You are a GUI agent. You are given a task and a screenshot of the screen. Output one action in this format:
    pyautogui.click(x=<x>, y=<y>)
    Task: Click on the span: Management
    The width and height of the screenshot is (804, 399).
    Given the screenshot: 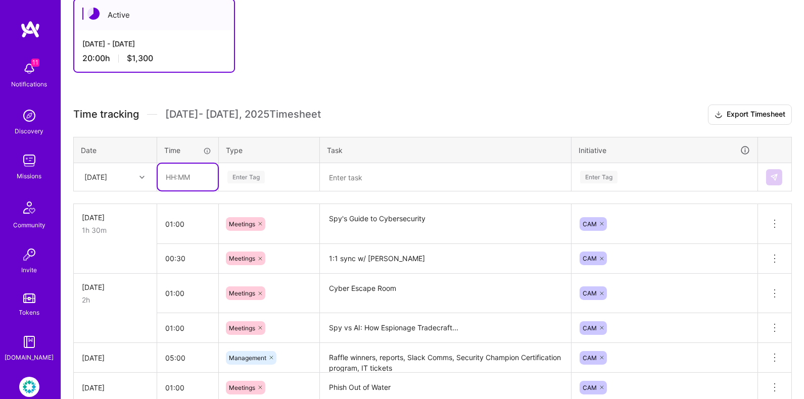 What is the action you would take?
    pyautogui.click(x=248, y=358)
    